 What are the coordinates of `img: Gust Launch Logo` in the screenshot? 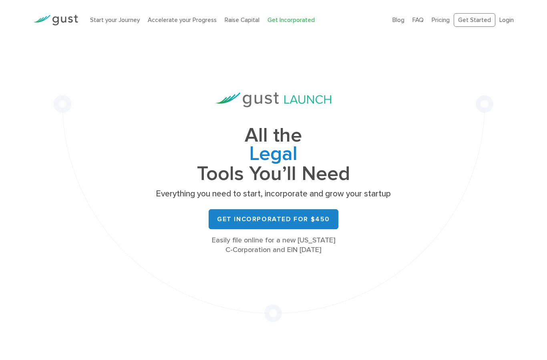 It's located at (273, 100).